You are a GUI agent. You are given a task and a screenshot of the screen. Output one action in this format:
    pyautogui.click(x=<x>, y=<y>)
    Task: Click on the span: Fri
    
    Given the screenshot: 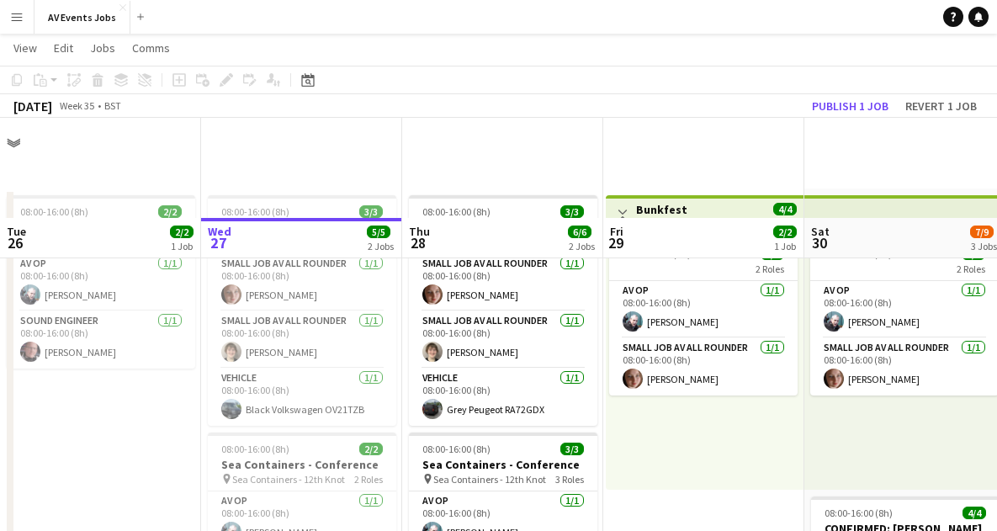 What is the action you would take?
    pyautogui.click(x=617, y=231)
    